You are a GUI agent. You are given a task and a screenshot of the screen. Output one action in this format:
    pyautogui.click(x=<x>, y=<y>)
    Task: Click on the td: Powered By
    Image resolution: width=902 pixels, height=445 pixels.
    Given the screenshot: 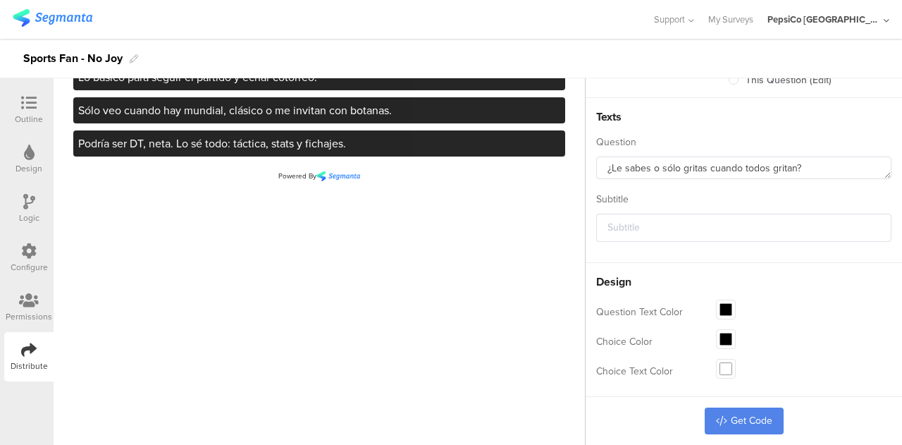 What is the action you would take?
    pyautogui.click(x=319, y=176)
    